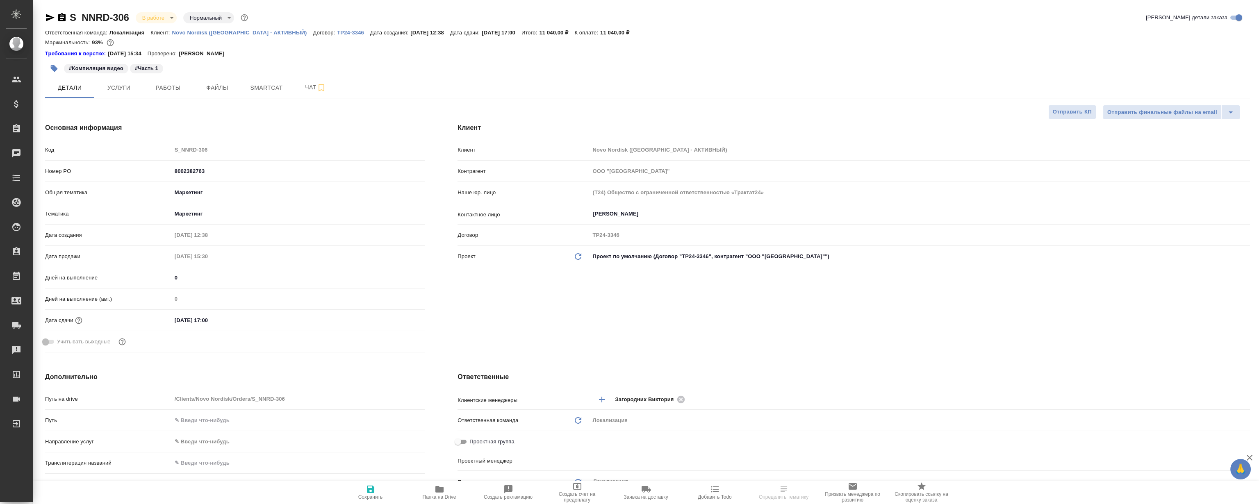 The width and height of the screenshot is (1259, 504). I want to click on span: Чат, so click(316, 87).